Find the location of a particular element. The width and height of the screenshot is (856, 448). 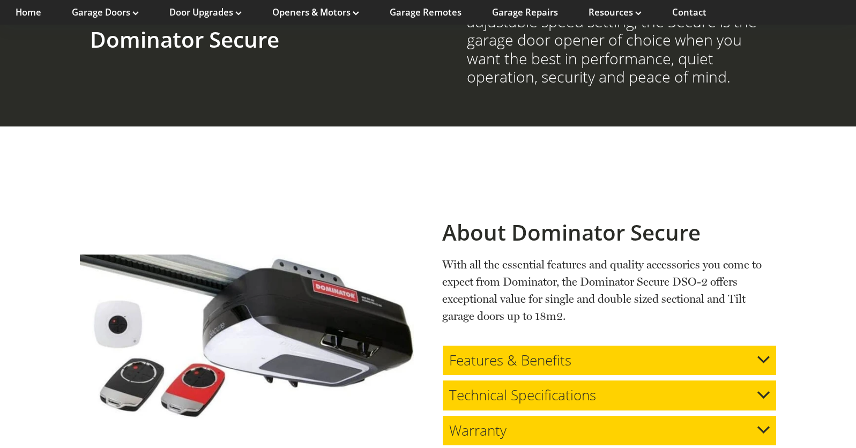

p: With all the essential features and quality accessories you come to expect from Dominator, the Do... is located at coordinates (609, 291).